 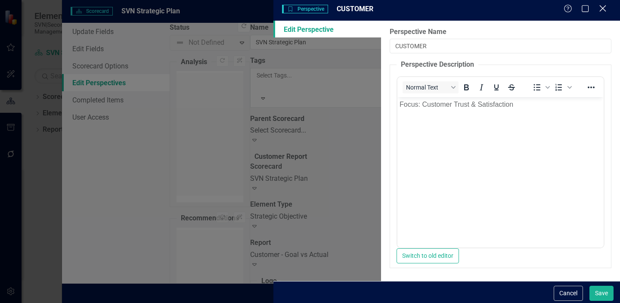 What do you see at coordinates (501, 32) in the screenshot?
I see `label: Perspective Name` at bounding box center [501, 32].